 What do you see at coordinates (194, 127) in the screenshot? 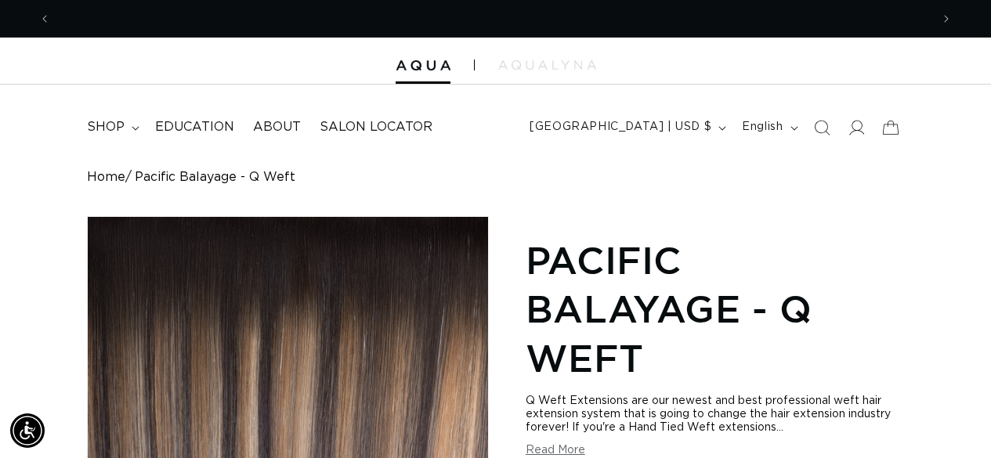
I see `a: Education` at bounding box center [194, 127].